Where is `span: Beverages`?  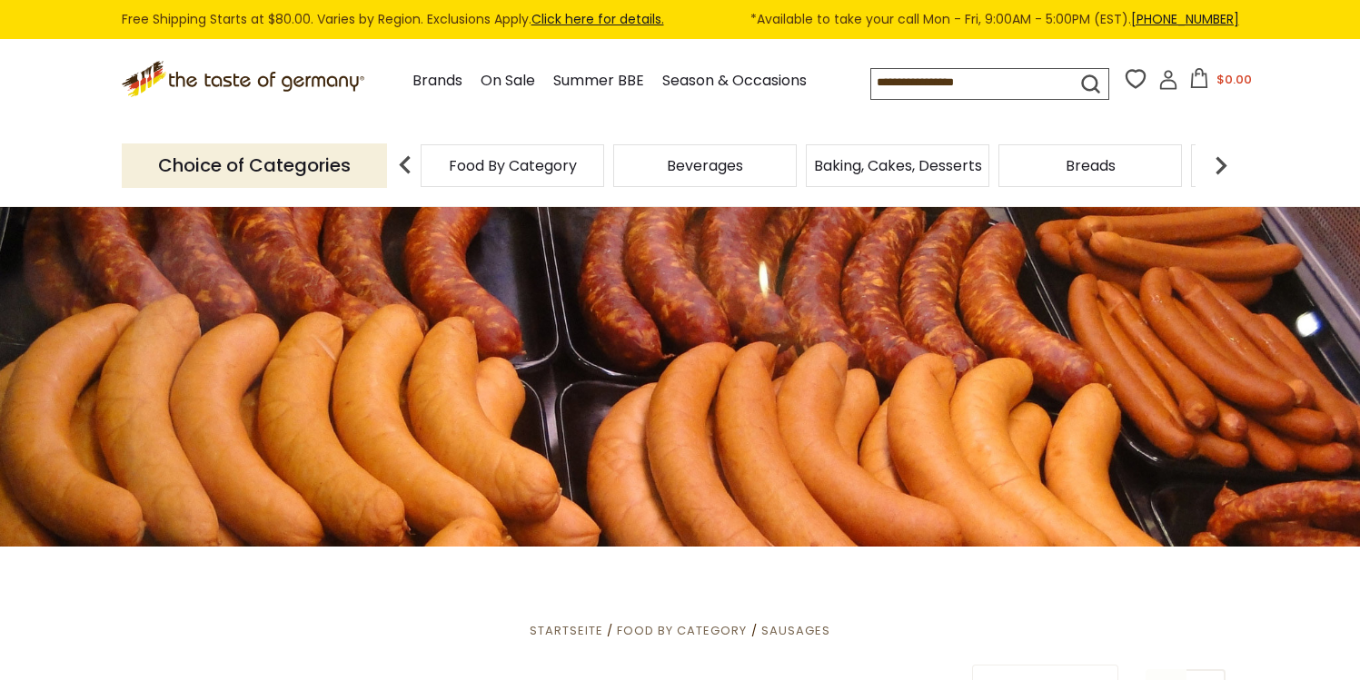 span: Beverages is located at coordinates (705, 165).